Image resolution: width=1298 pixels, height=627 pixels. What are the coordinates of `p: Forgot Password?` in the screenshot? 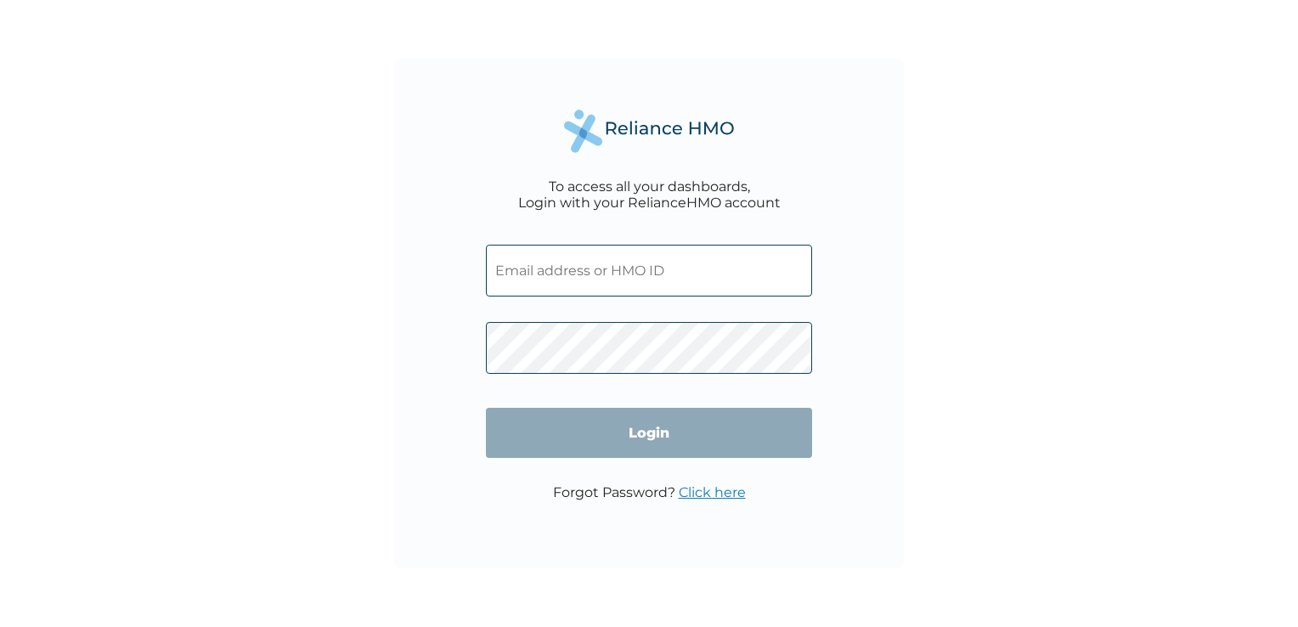 It's located at (649, 492).